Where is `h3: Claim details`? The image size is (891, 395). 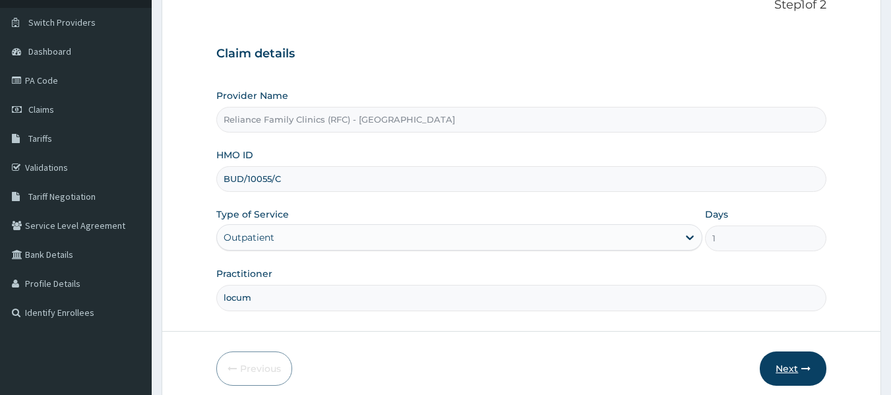 h3: Claim details is located at coordinates (522, 54).